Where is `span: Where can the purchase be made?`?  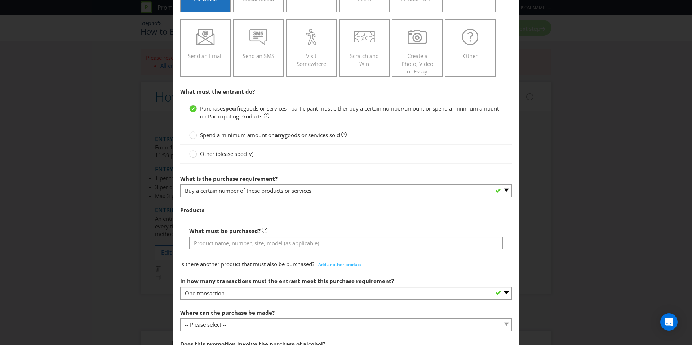 span: Where can the purchase be made? is located at coordinates (227, 313).